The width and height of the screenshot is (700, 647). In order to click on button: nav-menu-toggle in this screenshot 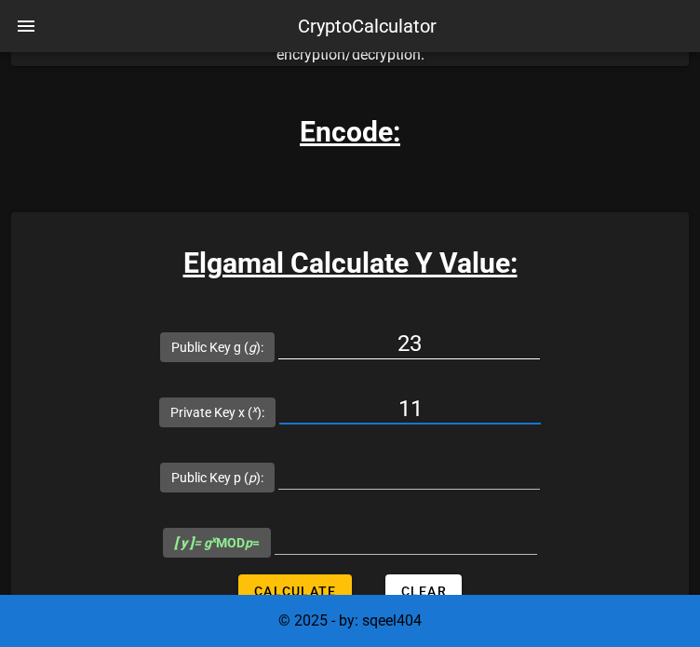, I will do `click(26, 26)`.